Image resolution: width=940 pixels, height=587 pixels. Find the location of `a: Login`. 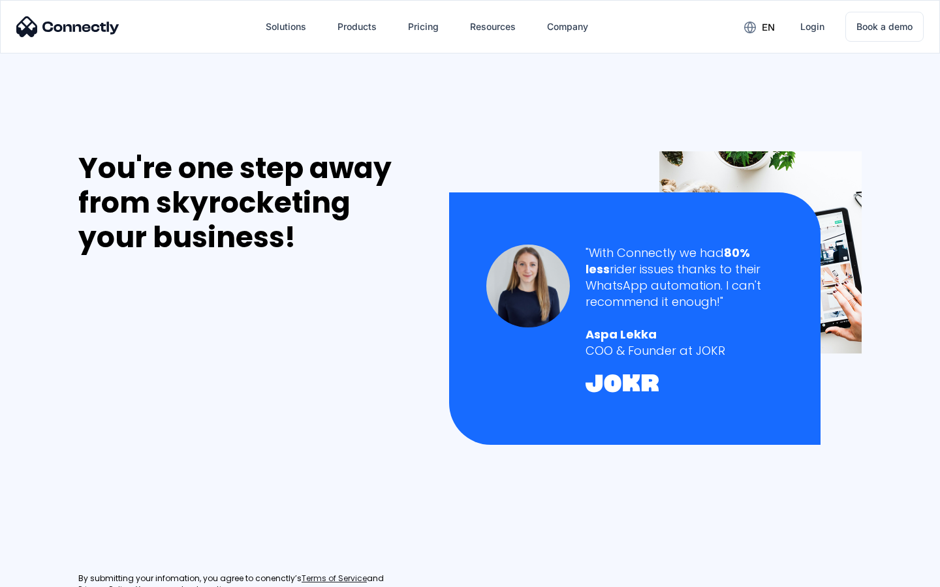

a: Login is located at coordinates (812, 27).